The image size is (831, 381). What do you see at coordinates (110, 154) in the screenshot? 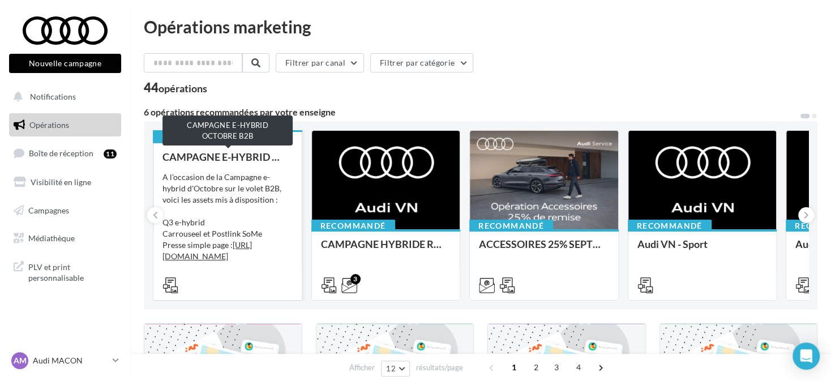
I see `div: 11` at bounding box center [110, 154].